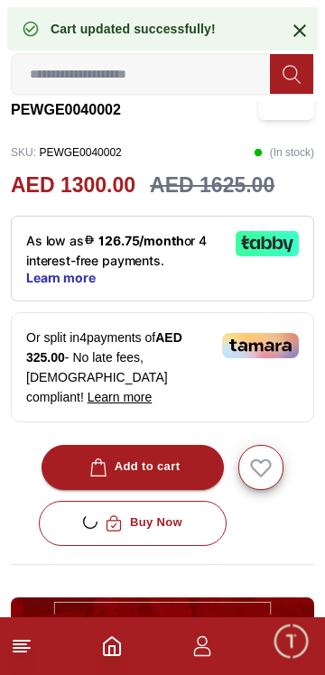 The width and height of the screenshot is (325, 675). What do you see at coordinates (283, 153) in the screenshot?
I see `p: ( In stock )` at bounding box center [283, 153].